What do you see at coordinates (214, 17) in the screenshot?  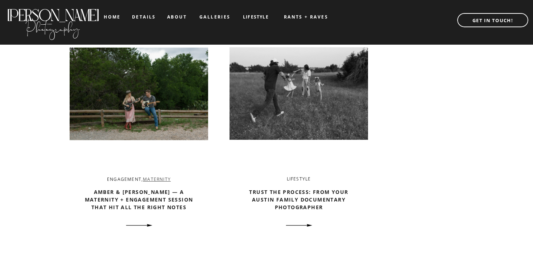 I see `a: galleries` at bounding box center [214, 17].